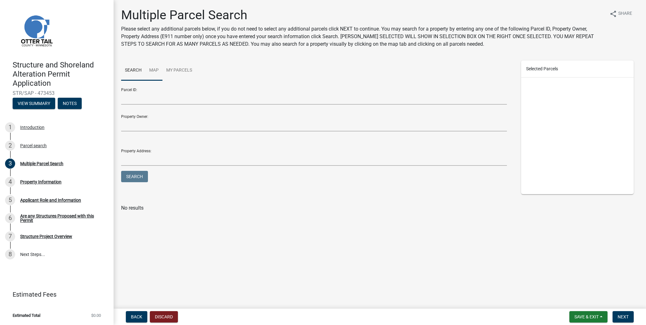 The width and height of the screenshot is (646, 325). I want to click on p: Please select any additional parcels below, if you do not need to select any additional parcels c..., so click(363, 37).